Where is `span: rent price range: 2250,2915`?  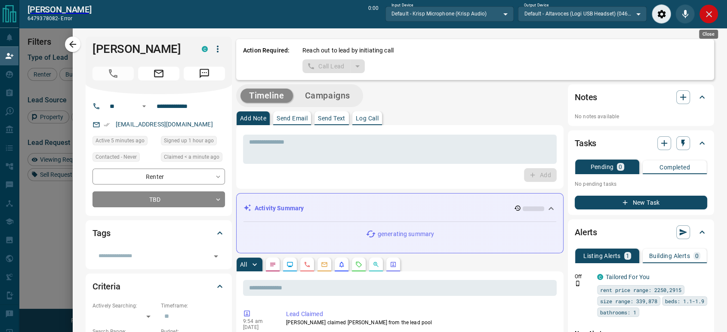 span: rent price range: 2250,2915 is located at coordinates (641, 290).